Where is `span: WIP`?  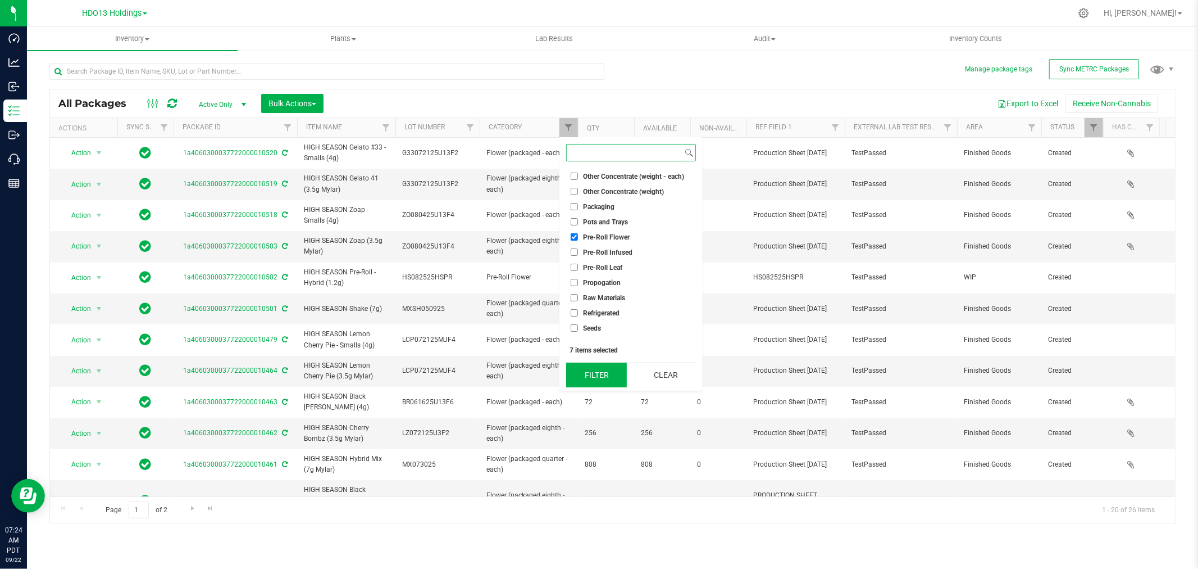 span: WIP is located at coordinates (1000, 277).